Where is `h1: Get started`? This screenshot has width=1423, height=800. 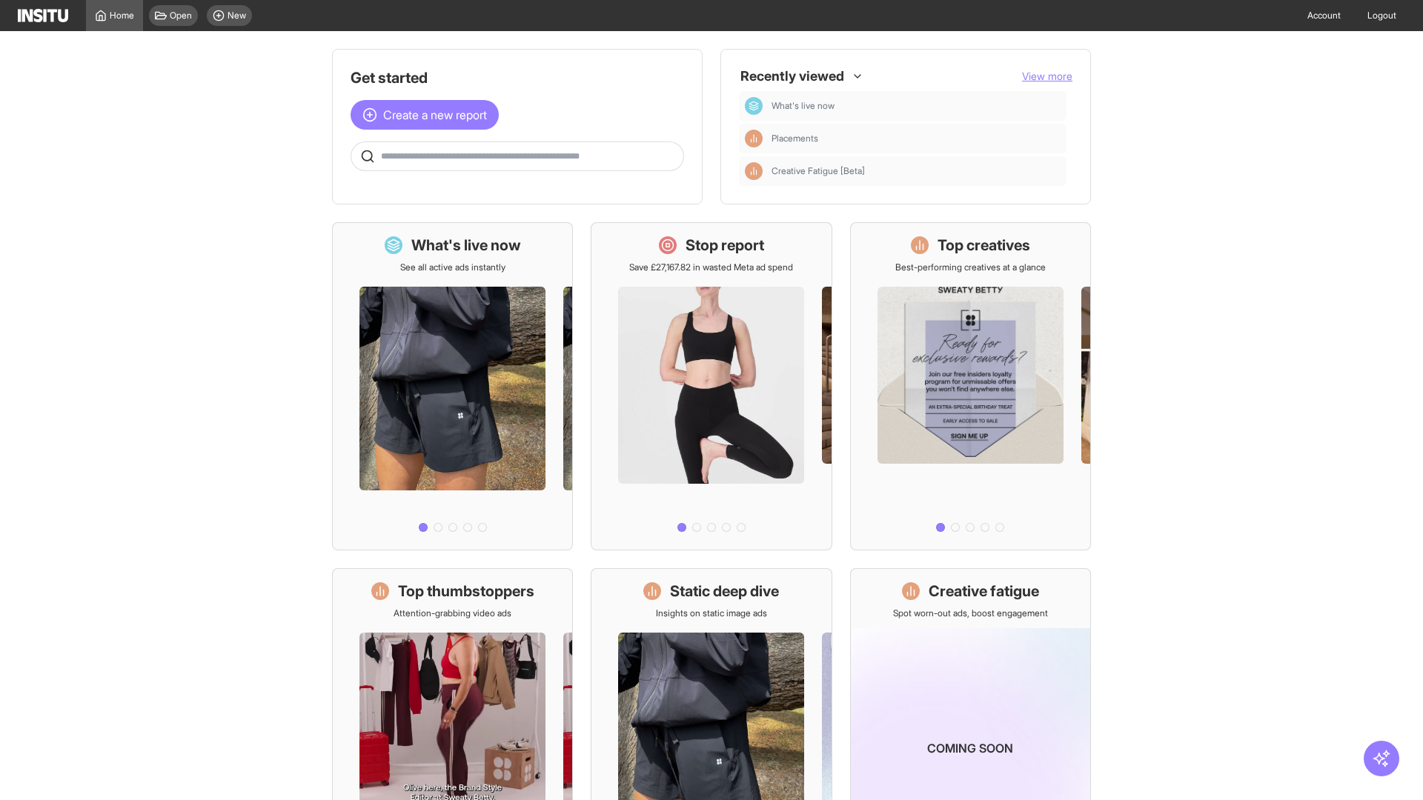
h1: Get started is located at coordinates (517, 78).